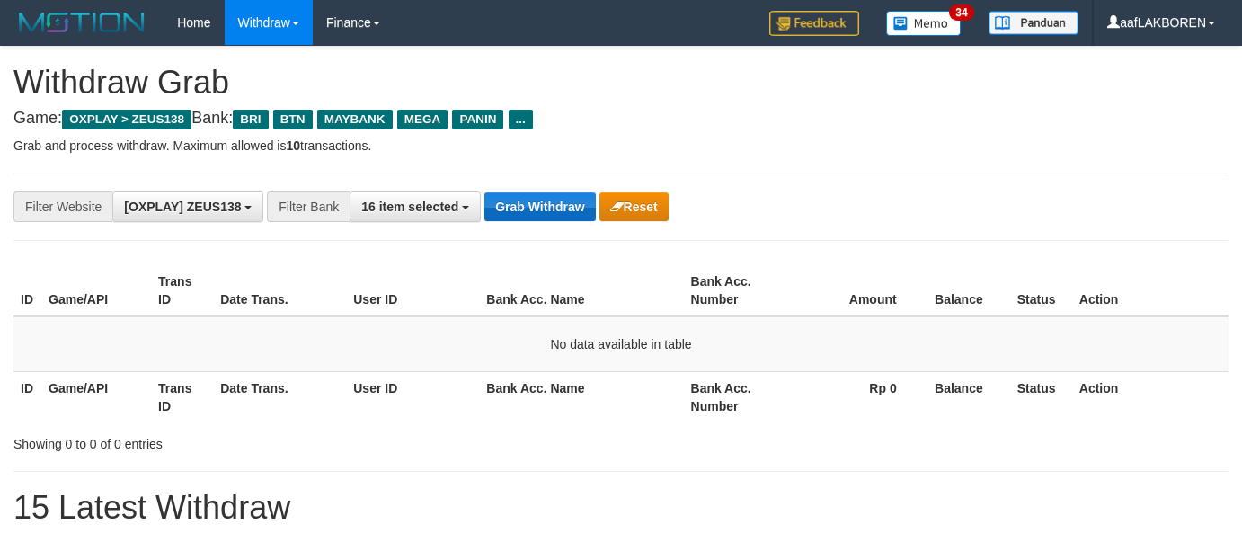 The image size is (1242, 533). I want to click on div: Showing 0 to 0 of 0 entries, so click(259, 440).